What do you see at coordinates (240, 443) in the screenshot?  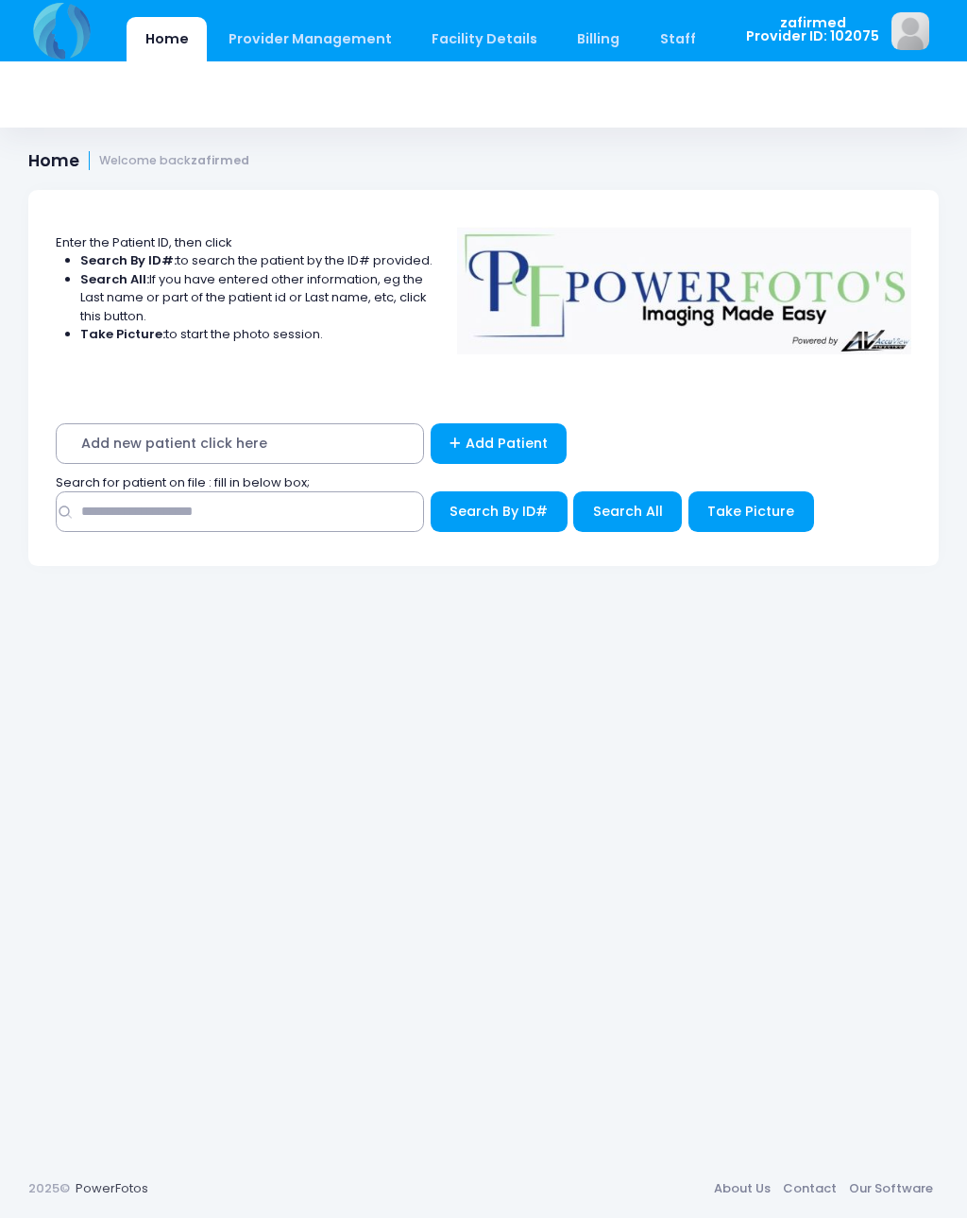 I see `span: Add new patient click here` at bounding box center [240, 443].